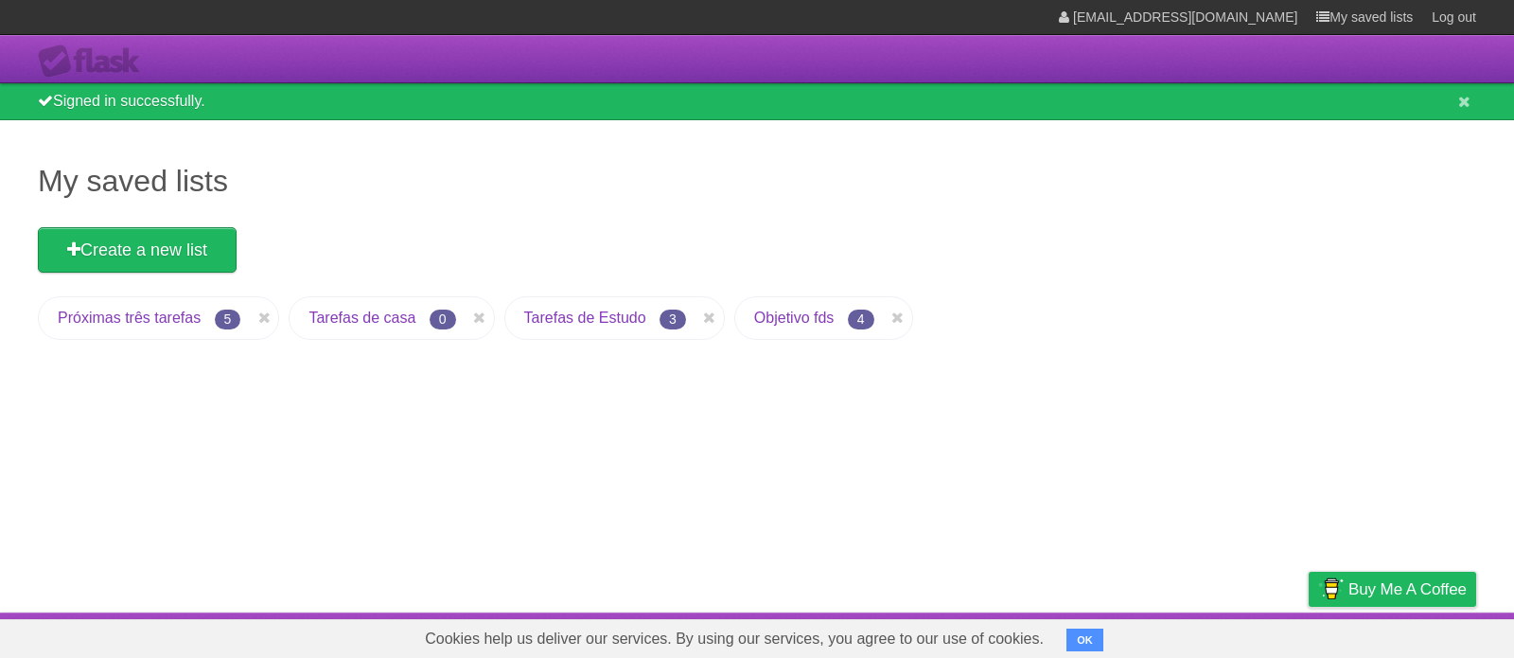 This screenshot has width=1514, height=658. What do you see at coordinates (443, 319) in the screenshot?
I see `span: 0` at bounding box center [443, 319].